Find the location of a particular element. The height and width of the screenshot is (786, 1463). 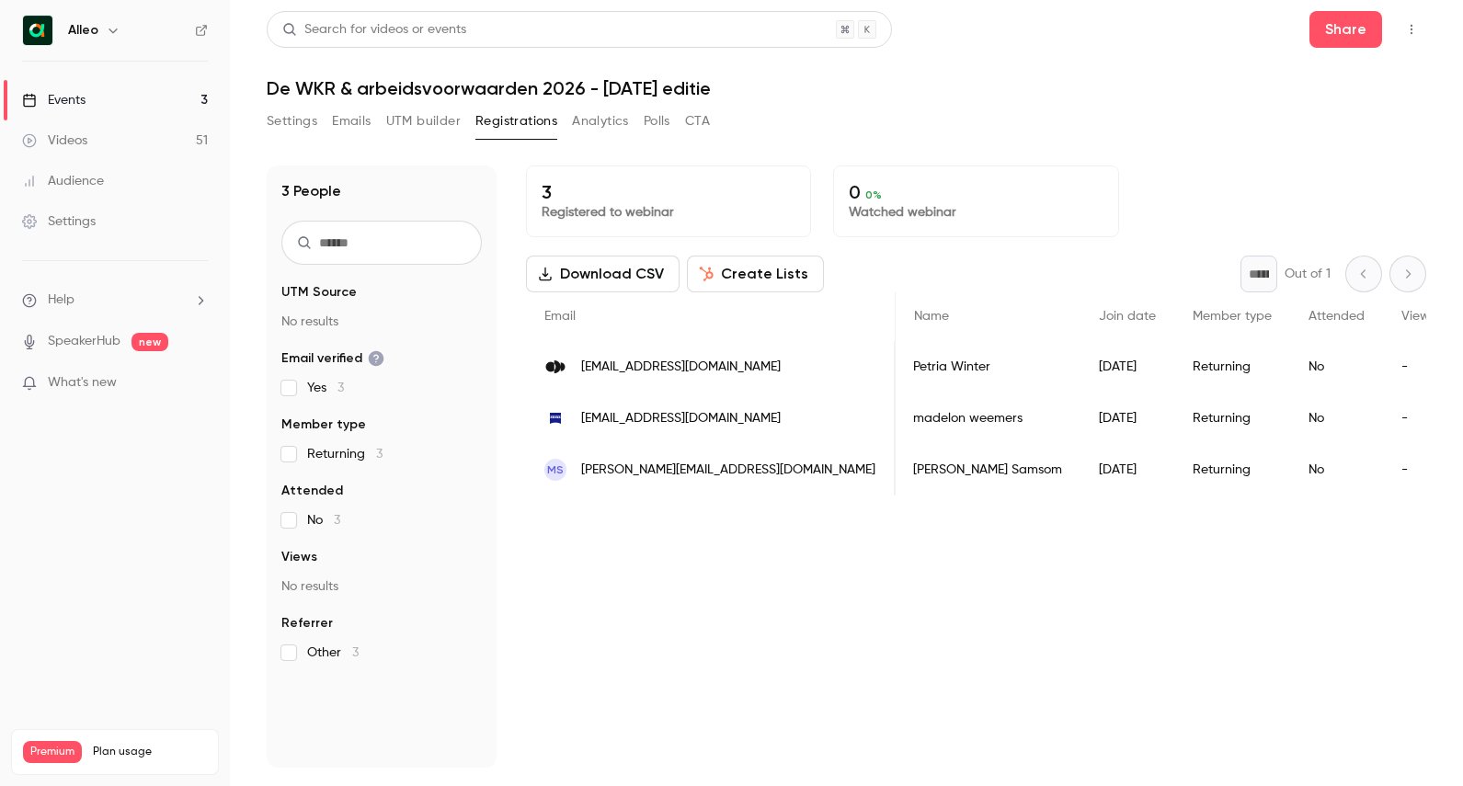

button: Download CSV is located at coordinates (602, 274).